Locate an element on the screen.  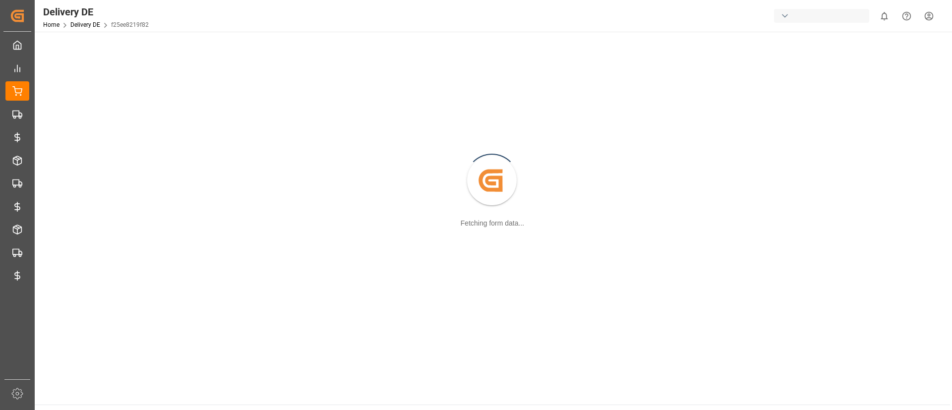
button: Help Center is located at coordinates (906, 16).